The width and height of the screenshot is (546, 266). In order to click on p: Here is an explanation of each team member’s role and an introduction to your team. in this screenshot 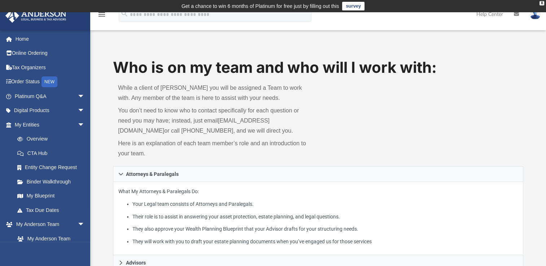, I will do `click(216, 149)`.